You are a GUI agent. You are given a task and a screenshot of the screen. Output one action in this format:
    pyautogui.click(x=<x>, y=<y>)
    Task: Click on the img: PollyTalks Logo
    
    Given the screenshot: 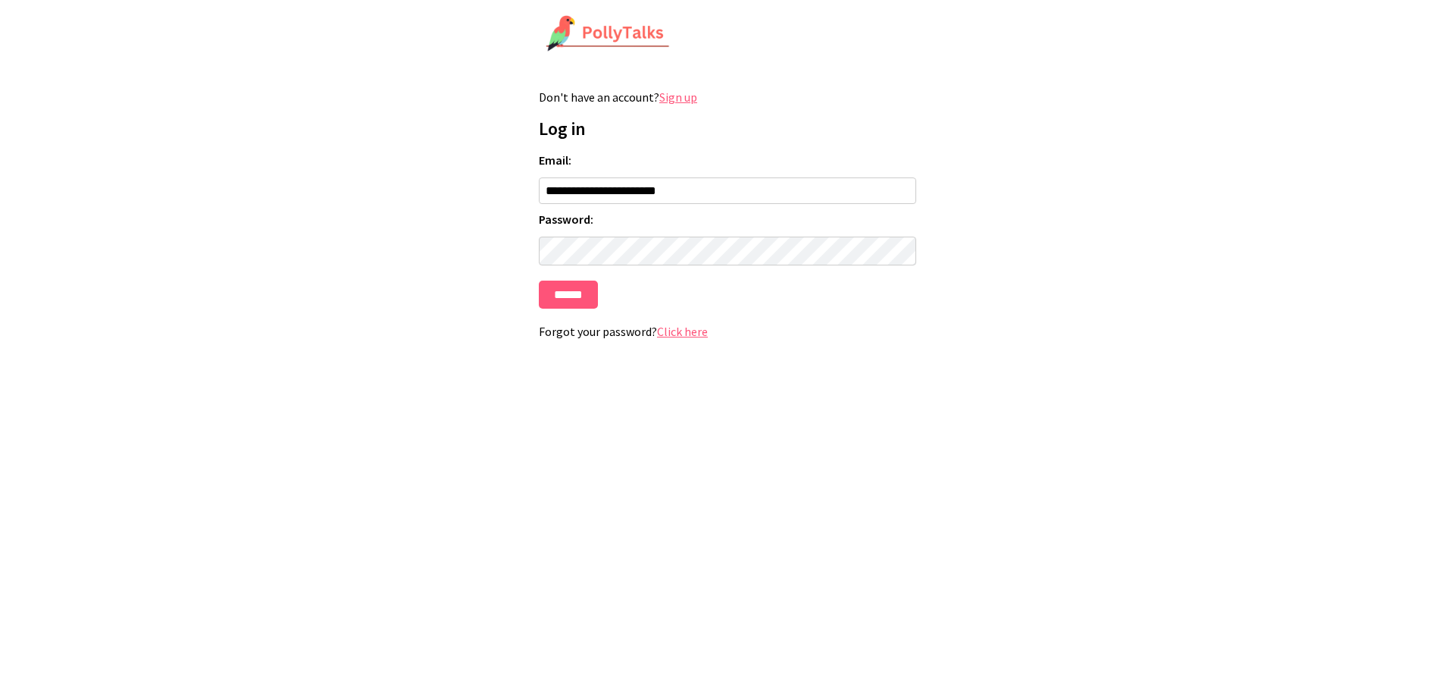 What is the action you would take?
    pyautogui.click(x=608, y=34)
    